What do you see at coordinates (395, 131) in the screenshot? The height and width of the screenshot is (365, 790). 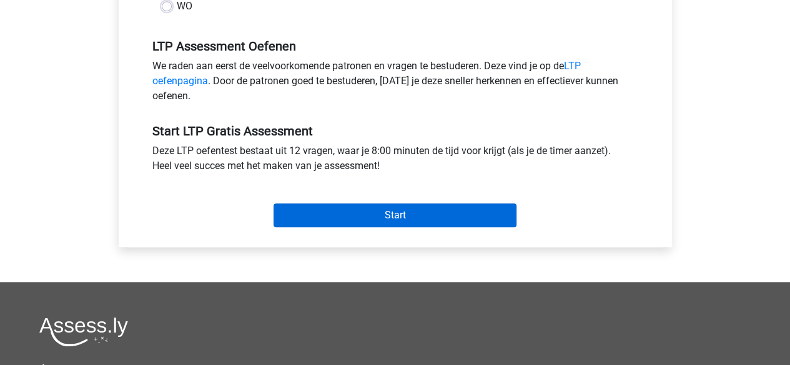 I see `h5: Start LTP Gratis Assessment` at bounding box center [395, 131].